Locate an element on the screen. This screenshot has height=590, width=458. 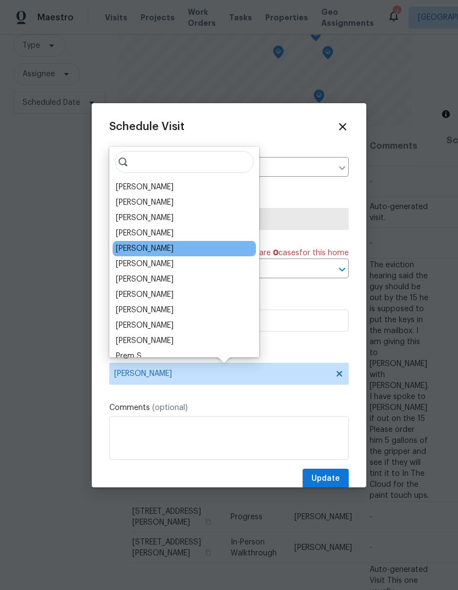
button: Open is located at coordinates (342, 270).